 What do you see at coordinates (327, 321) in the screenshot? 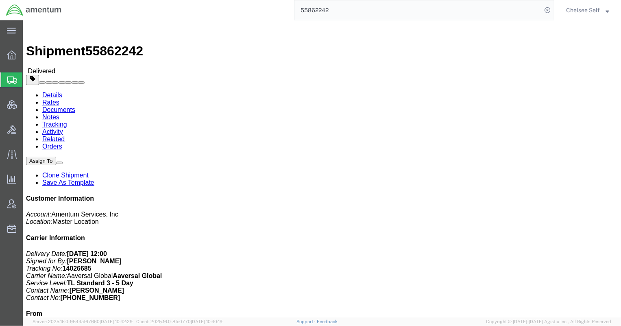
I see `a: Feedback` at bounding box center [327, 321].